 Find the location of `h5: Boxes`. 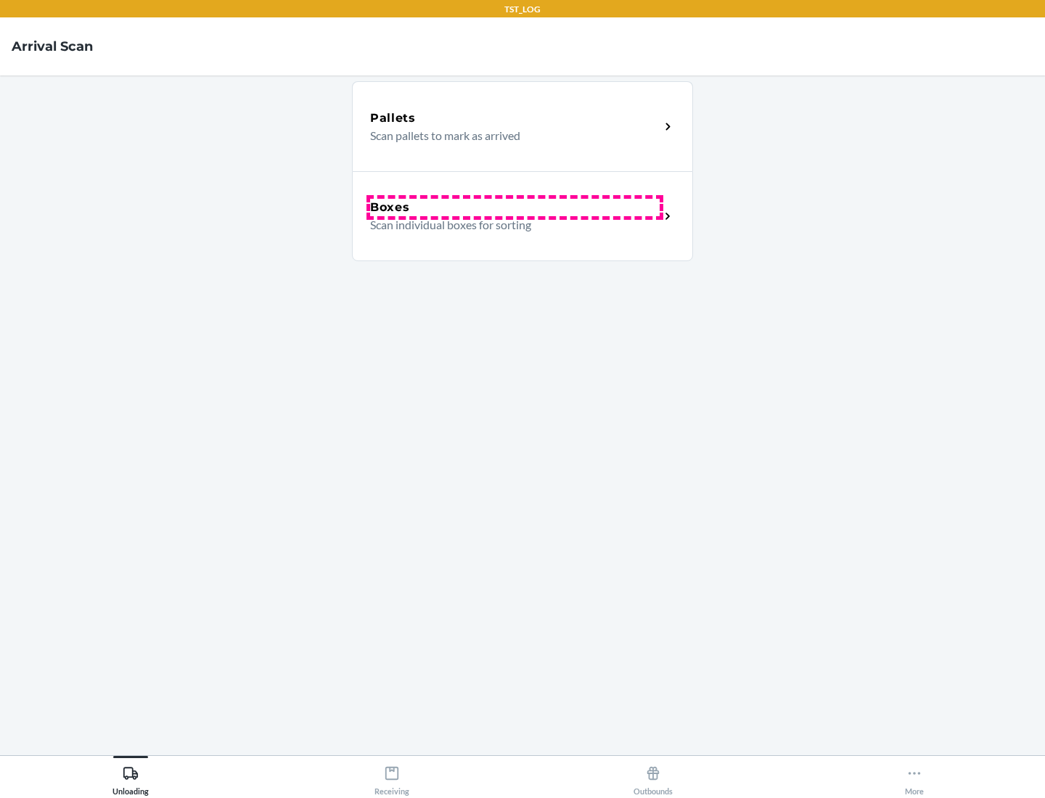

h5: Boxes is located at coordinates (390, 208).